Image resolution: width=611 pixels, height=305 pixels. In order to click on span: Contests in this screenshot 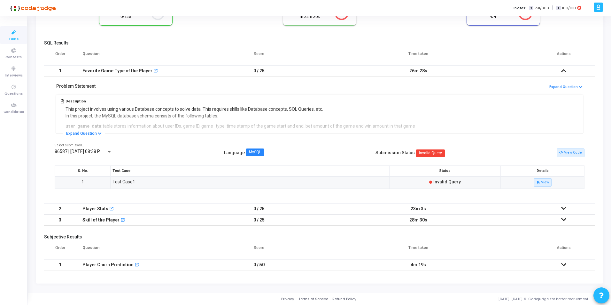, I will do `click(13, 57)`.